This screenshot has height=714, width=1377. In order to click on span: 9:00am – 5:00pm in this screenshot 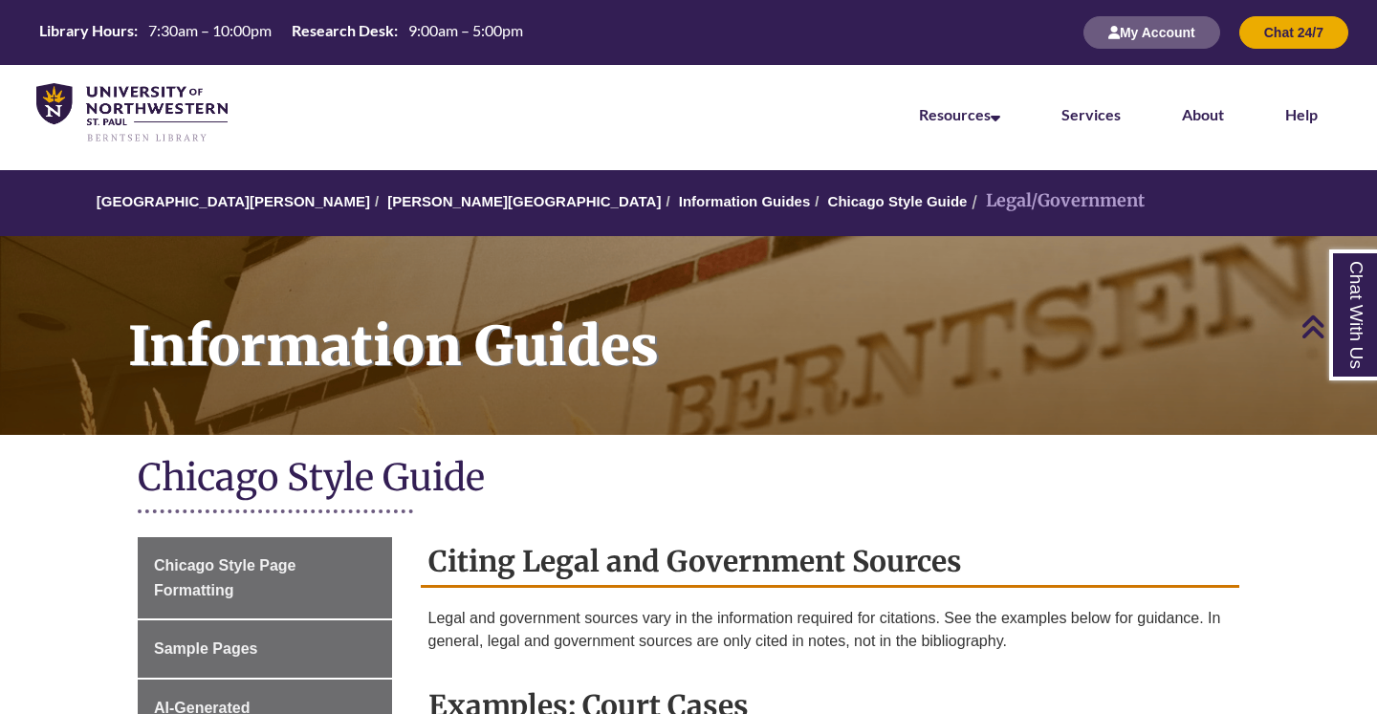, I will do `click(466, 30)`.